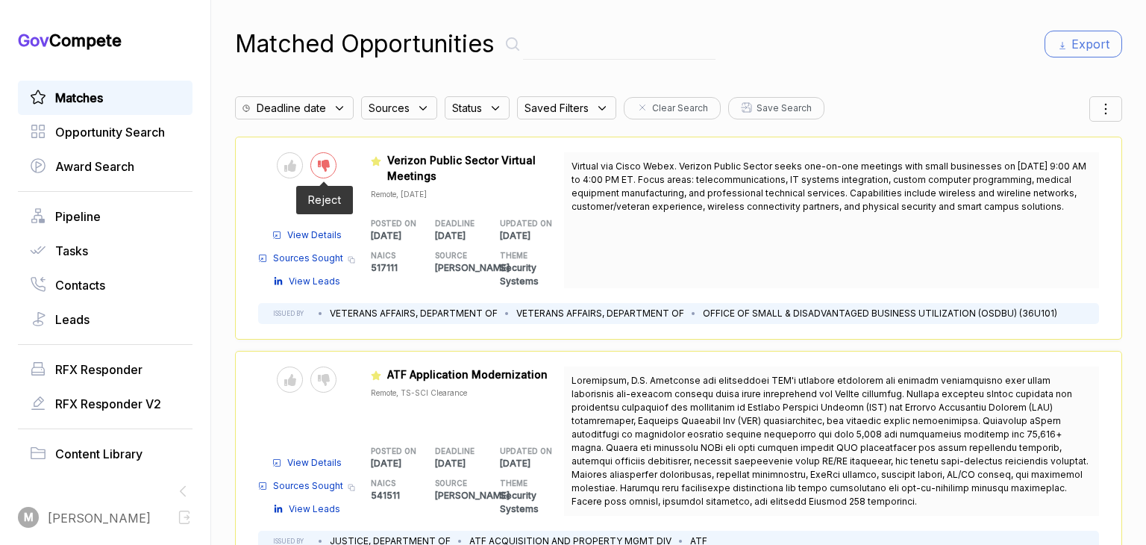 The width and height of the screenshot is (1146, 545). Describe the element at coordinates (98, 454) in the screenshot. I see `span: Content Library` at that location.